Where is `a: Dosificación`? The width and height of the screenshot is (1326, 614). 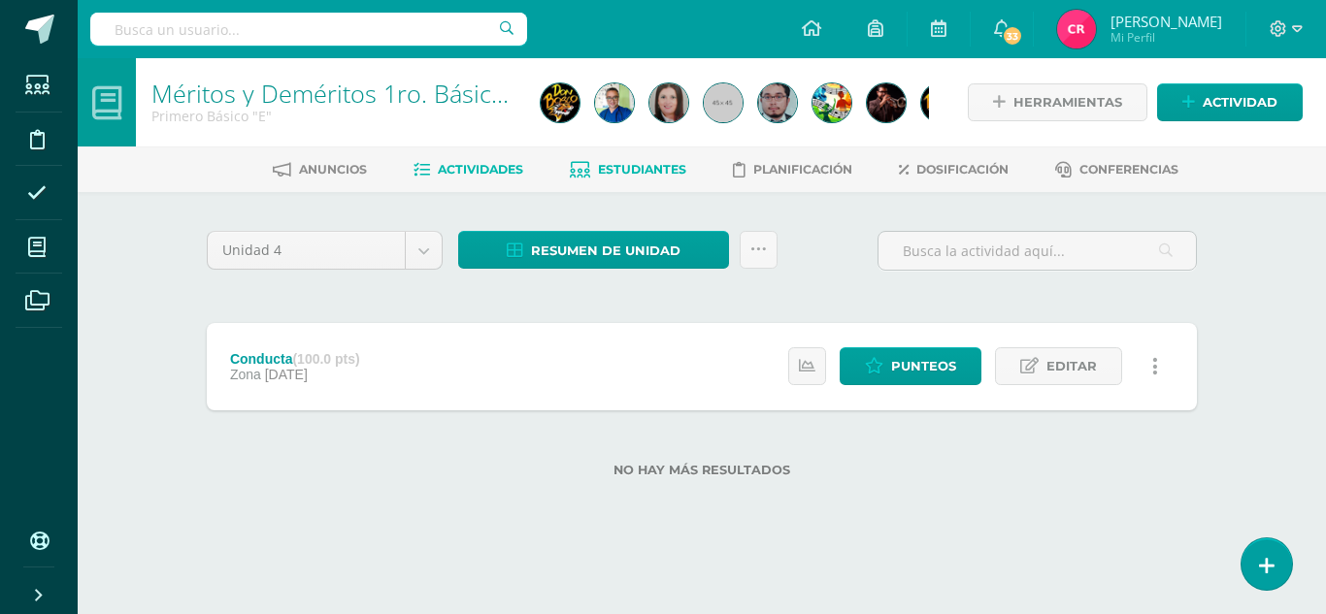 a: Dosificación is located at coordinates (953, 170).